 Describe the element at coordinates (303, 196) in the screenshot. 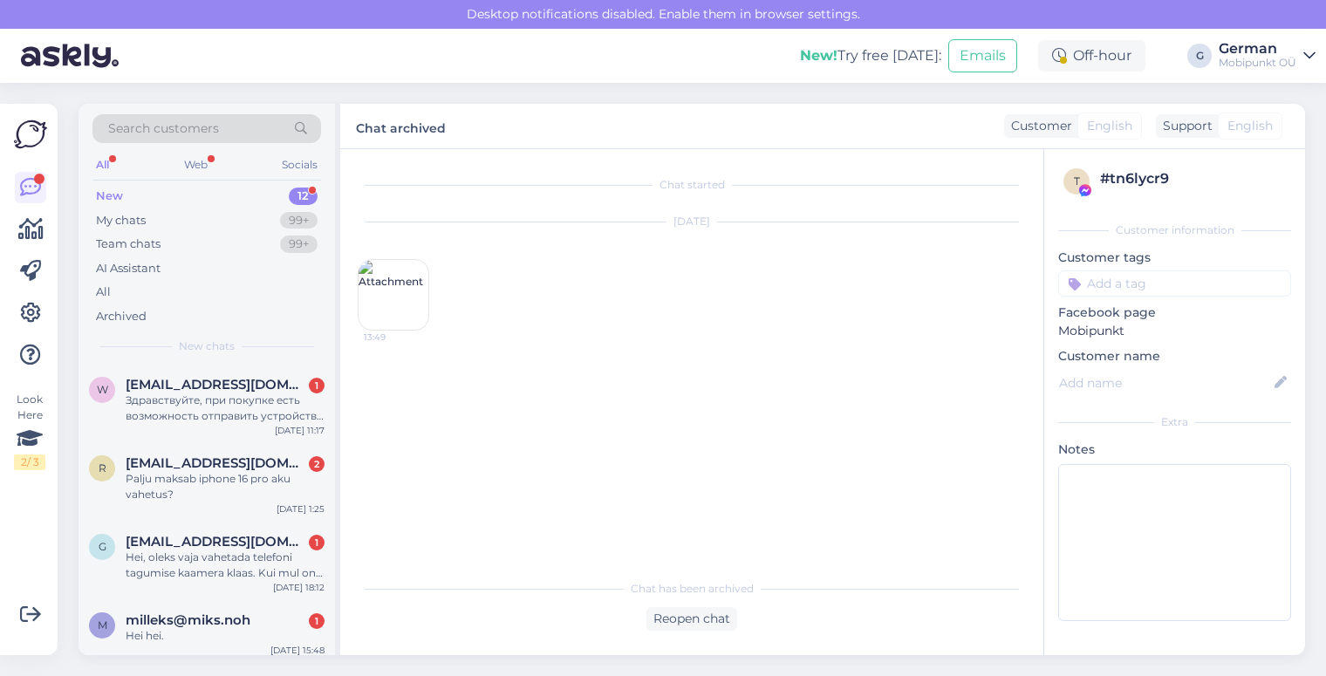

I see `div: 12` at that location.